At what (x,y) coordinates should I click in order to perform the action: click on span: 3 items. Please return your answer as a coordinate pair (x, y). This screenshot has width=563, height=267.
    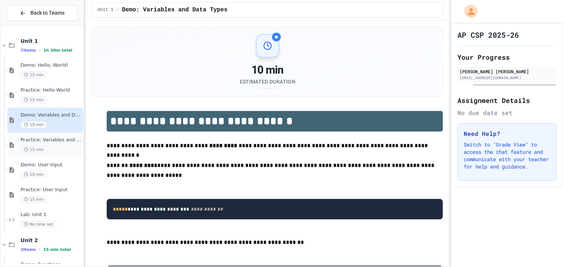
    Looking at the image, I should click on (28, 250).